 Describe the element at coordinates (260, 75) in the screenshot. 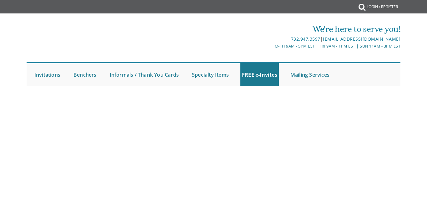

I see `a: FREE e-Invites` at that location.